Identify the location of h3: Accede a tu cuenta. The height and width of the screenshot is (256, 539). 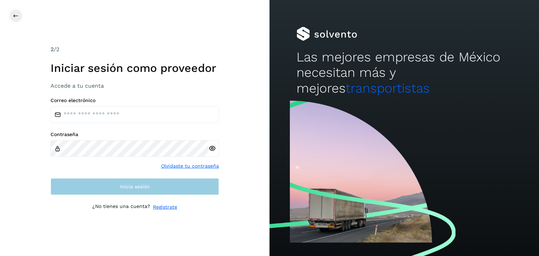
(135, 86).